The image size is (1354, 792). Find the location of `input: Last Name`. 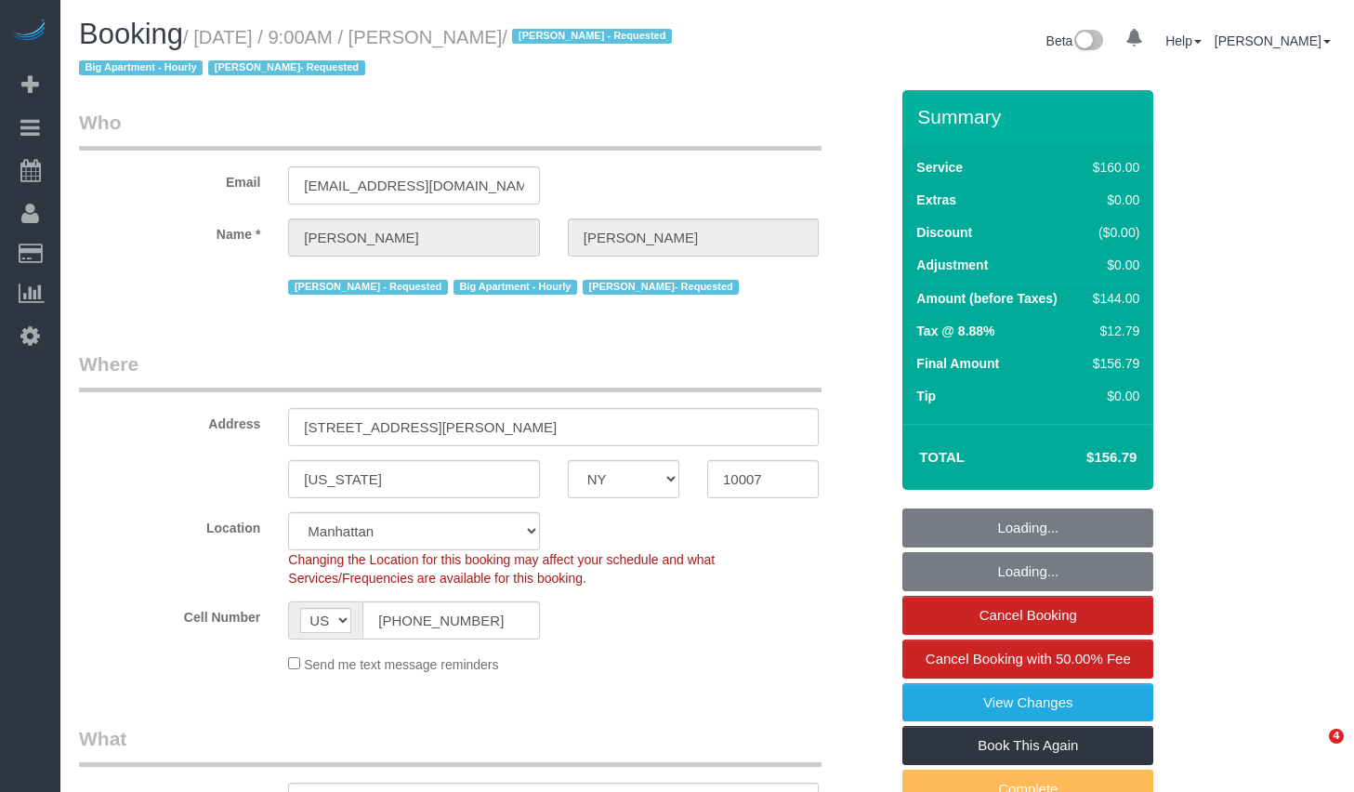

input: Last Name is located at coordinates (693, 237).